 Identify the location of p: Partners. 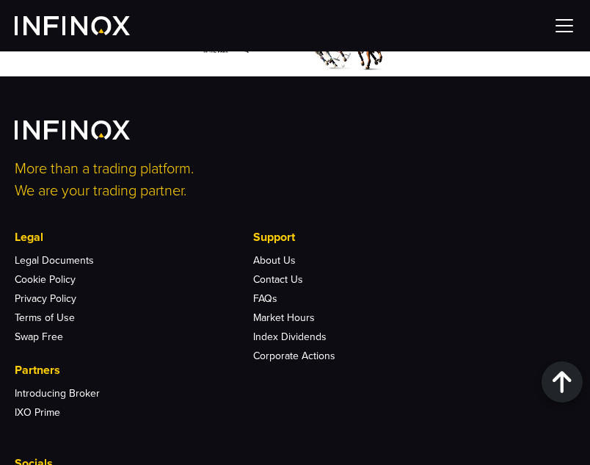
(134, 370).